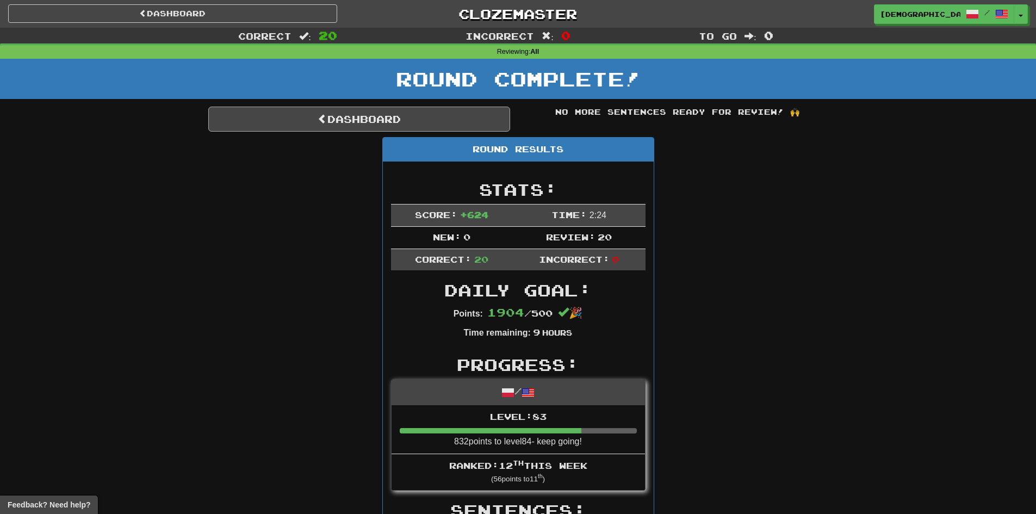  Describe the element at coordinates (518, 290) in the screenshot. I see `h2: Daily Goal:` at that location.